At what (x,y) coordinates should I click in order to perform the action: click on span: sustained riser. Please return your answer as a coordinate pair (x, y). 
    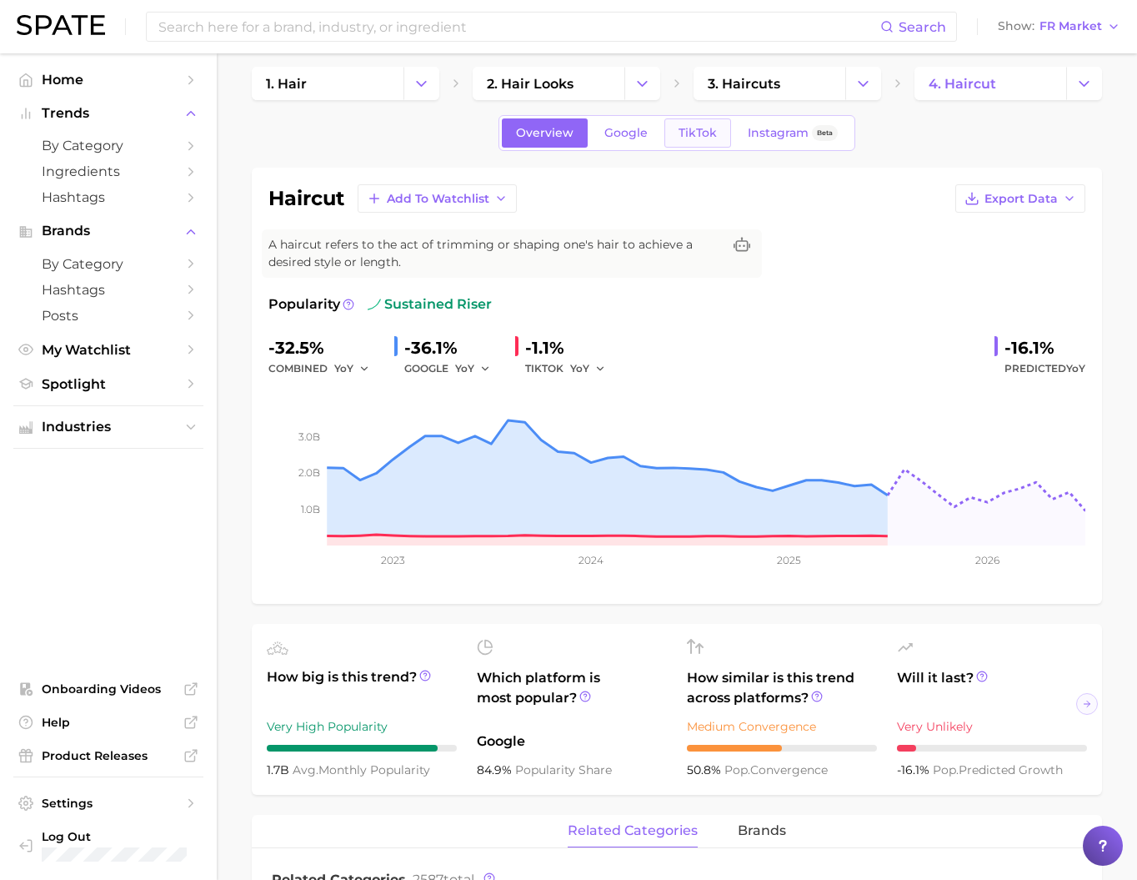
    Looking at the image, I should click on (429, 304).